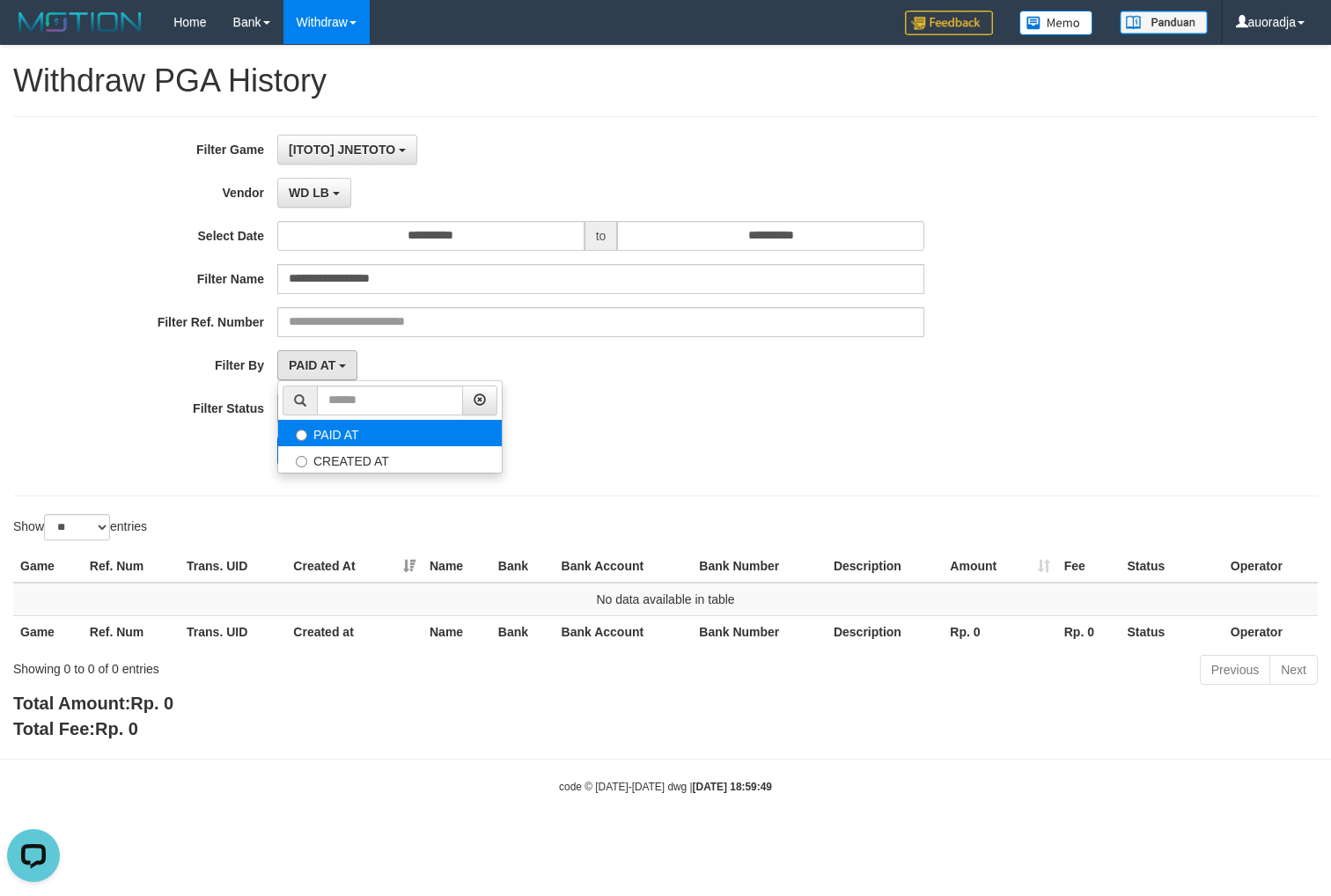  I want to click on span: to, so click(601, 236).